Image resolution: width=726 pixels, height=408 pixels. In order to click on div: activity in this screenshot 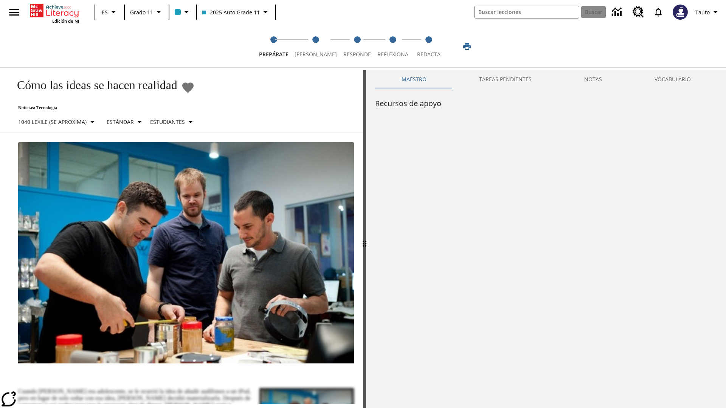, I will do `click(546, 239)`.